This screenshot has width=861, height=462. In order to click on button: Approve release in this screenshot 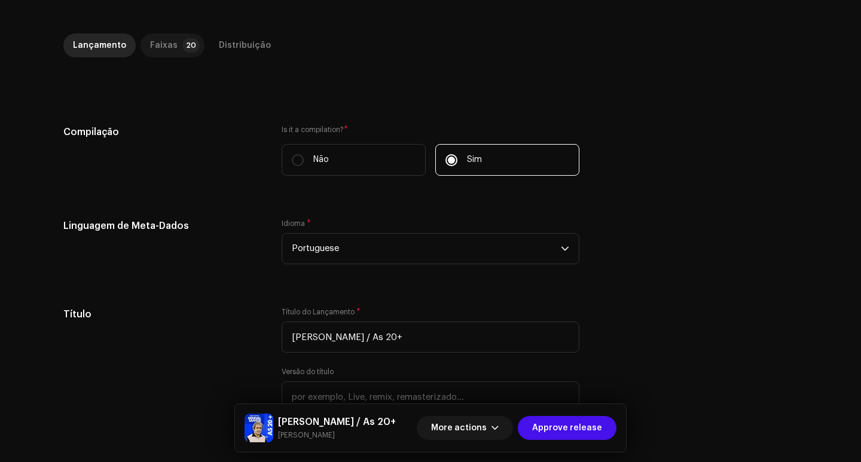, I will do `click(567, 428)`.